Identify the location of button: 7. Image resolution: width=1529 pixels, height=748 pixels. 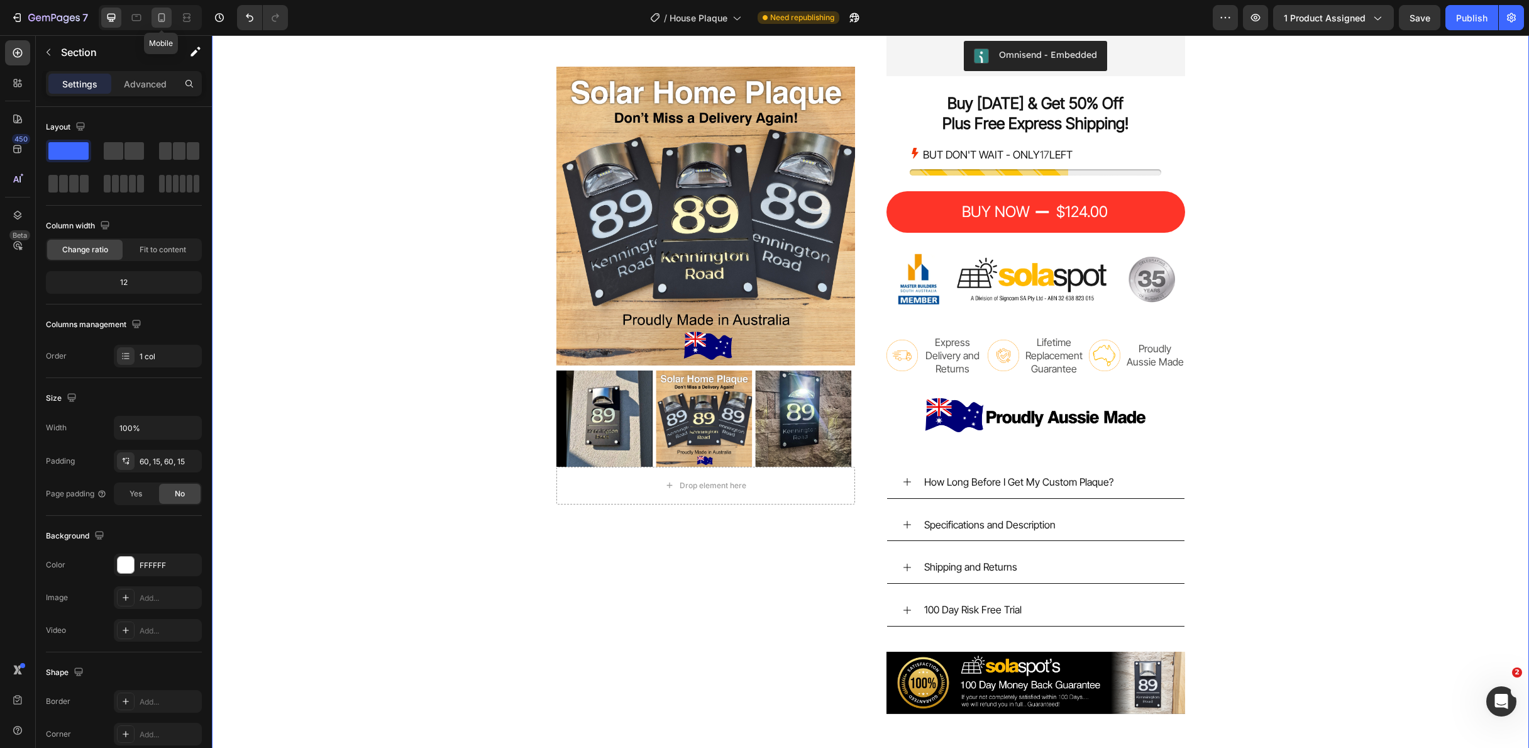
(49, 18).